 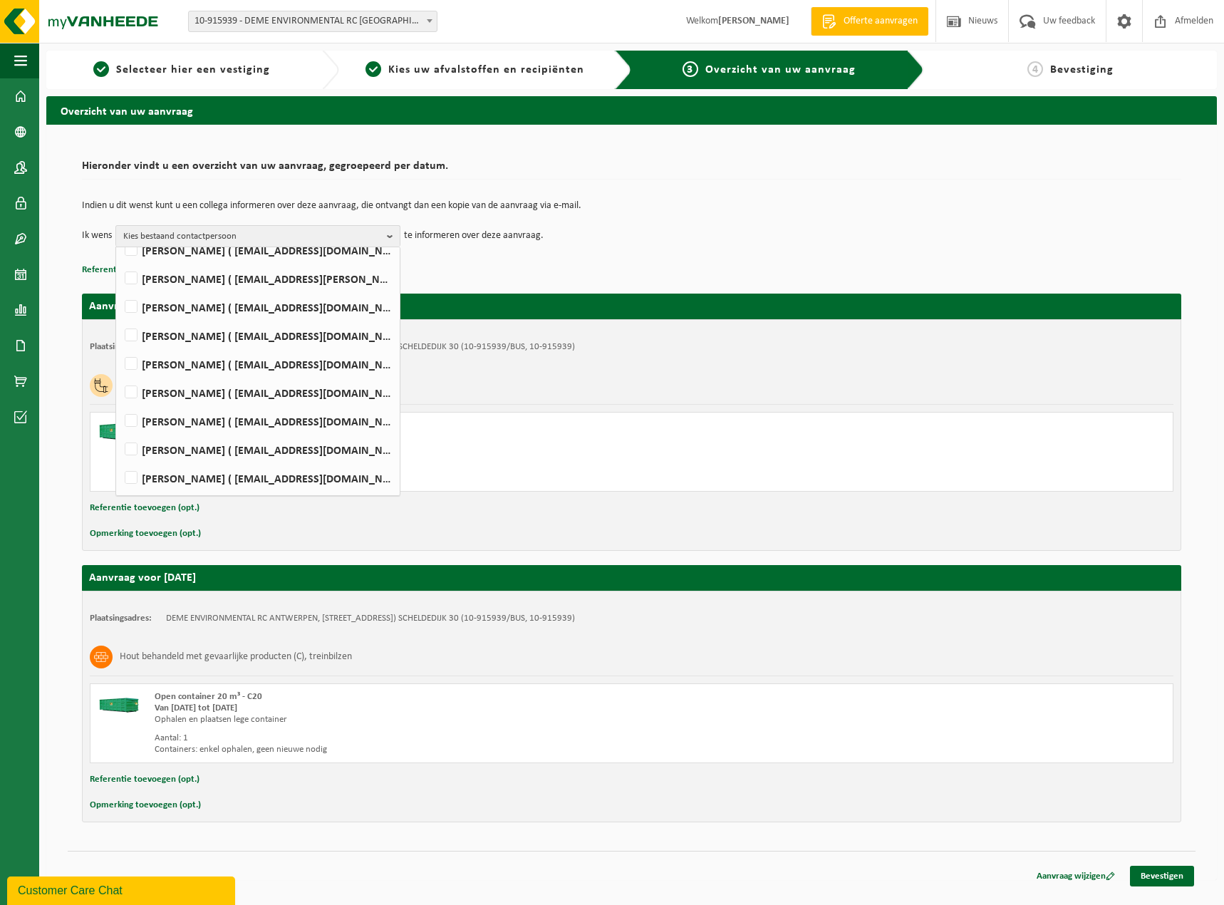 What do you see at coordinates (313, 21) in the screenshot?
I see `span: 10-915939 - DEME ENVIRONMENTAL RC ANTWERPEN - ZWIJNDRECHT` at bounding box center [313, 21].